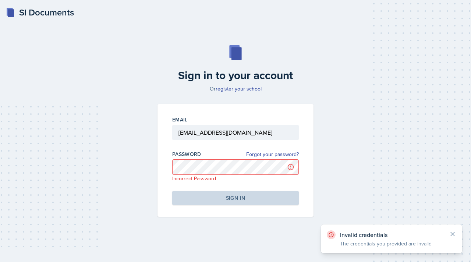  I want to click on h2: Sign in to your account, so click(236, 75).